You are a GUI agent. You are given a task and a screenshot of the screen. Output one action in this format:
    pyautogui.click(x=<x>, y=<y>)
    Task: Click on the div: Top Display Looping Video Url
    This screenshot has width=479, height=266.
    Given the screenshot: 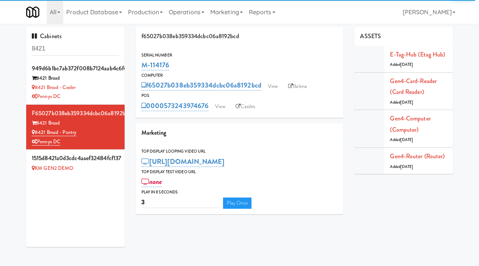 What is the action you would take?
    pyautogui.click(x=239, y=151)
    